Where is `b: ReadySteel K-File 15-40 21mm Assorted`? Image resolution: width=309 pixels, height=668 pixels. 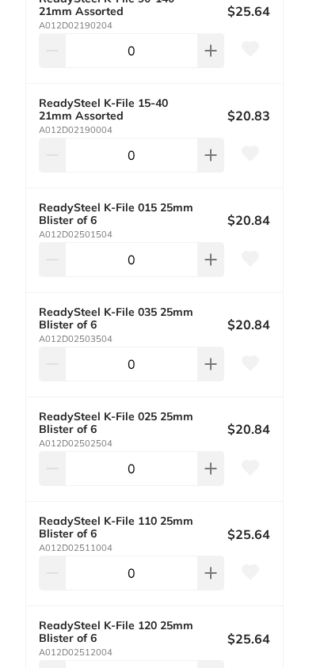
b: ReadySteel K-File 15-40 21mm Assorted is located at coordinates (116, 109).